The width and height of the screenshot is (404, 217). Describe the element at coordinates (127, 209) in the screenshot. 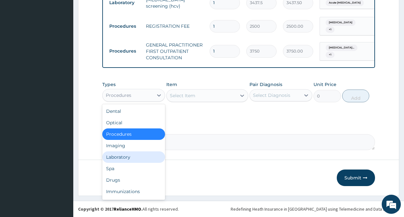

I see `a: RelianceHMO` at that location.